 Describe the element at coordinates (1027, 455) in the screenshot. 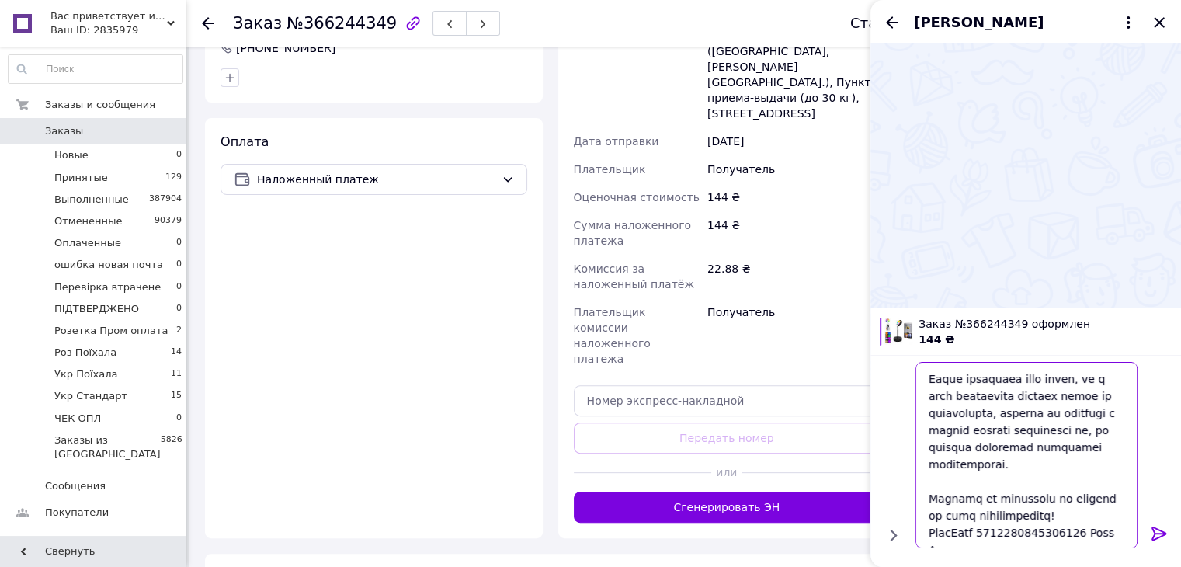

I see `textarea: Loremip dol! Sitamet co adip elitseddoe te incidi ut labore etdolore! Ma aliquaenim a mini ve’qui...` at that location.